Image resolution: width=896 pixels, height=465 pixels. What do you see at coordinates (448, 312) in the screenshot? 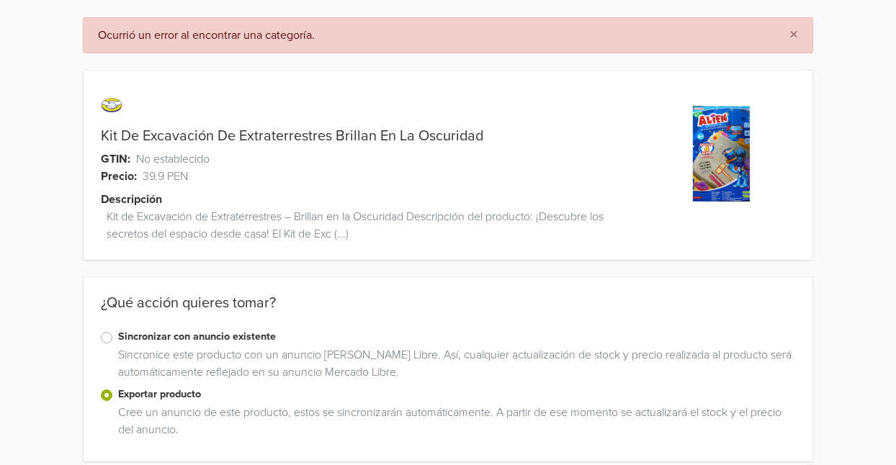
I see `div: ¿Qué acción quieres tomar?` at bounding box center [448, 312].